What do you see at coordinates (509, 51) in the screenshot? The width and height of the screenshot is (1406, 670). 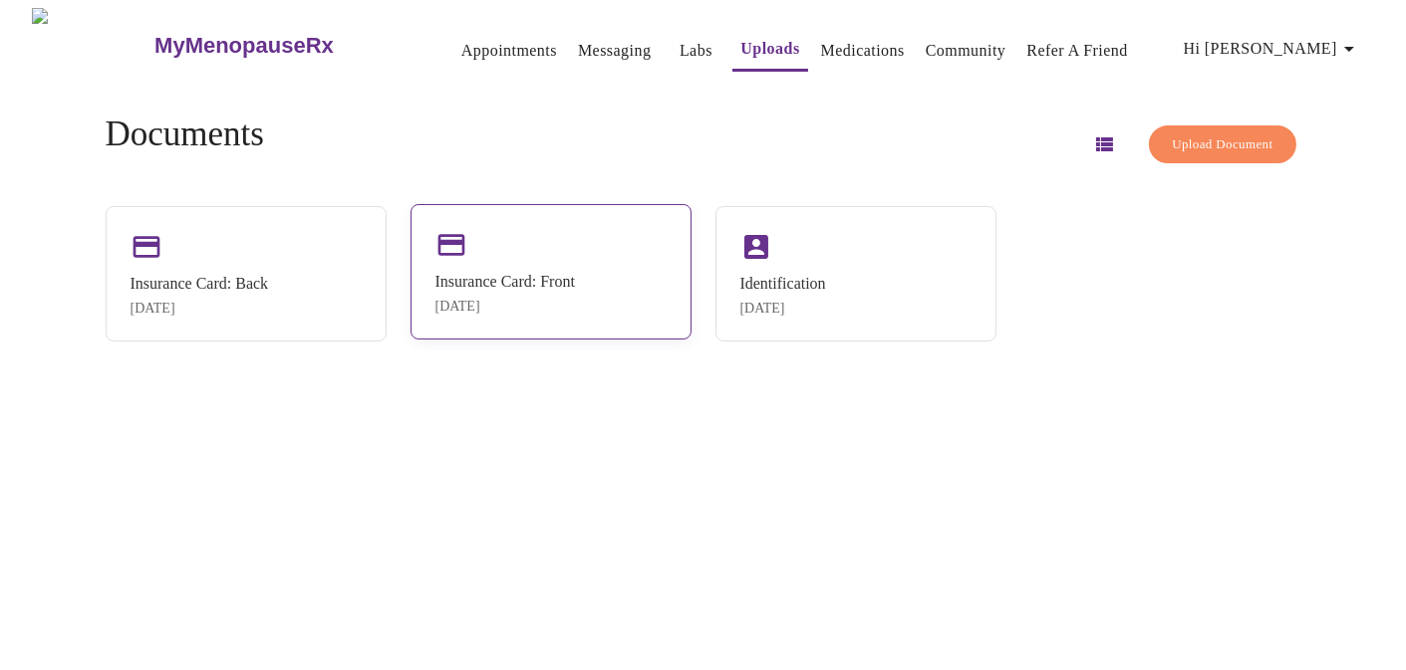 I see `button: Appointments` at bounding box center [509, 51].